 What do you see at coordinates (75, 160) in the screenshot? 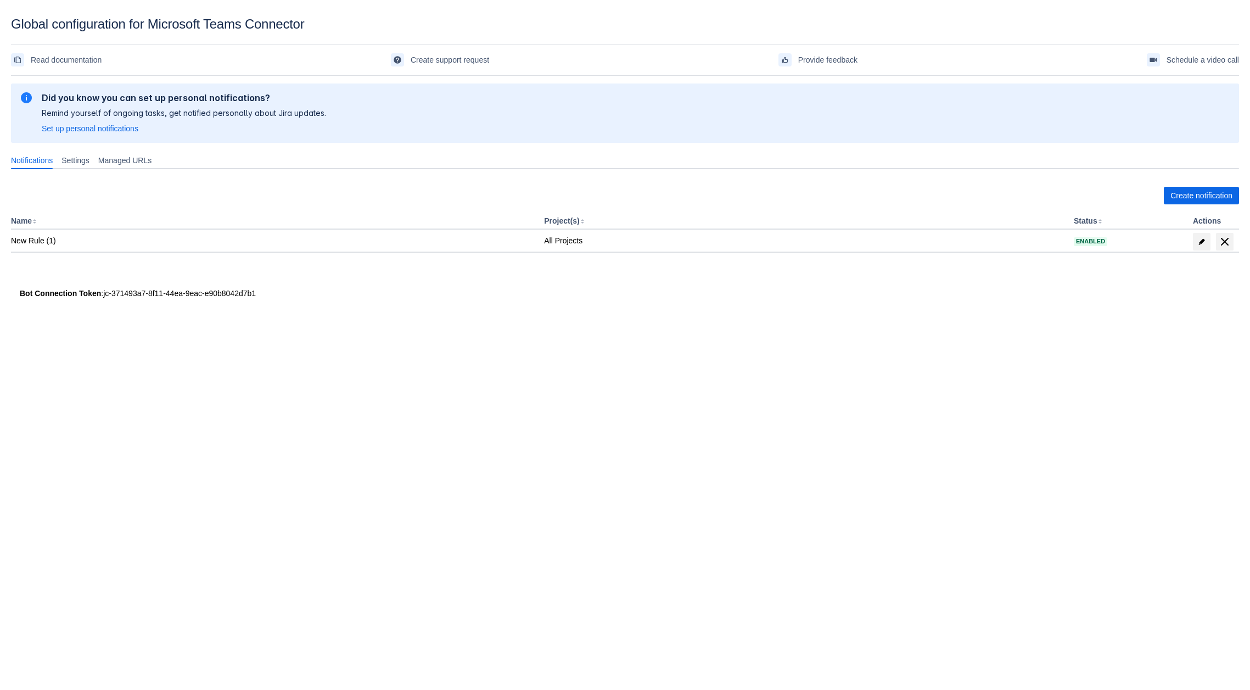
I see `span: Settings` at bounding box center [75, 160].